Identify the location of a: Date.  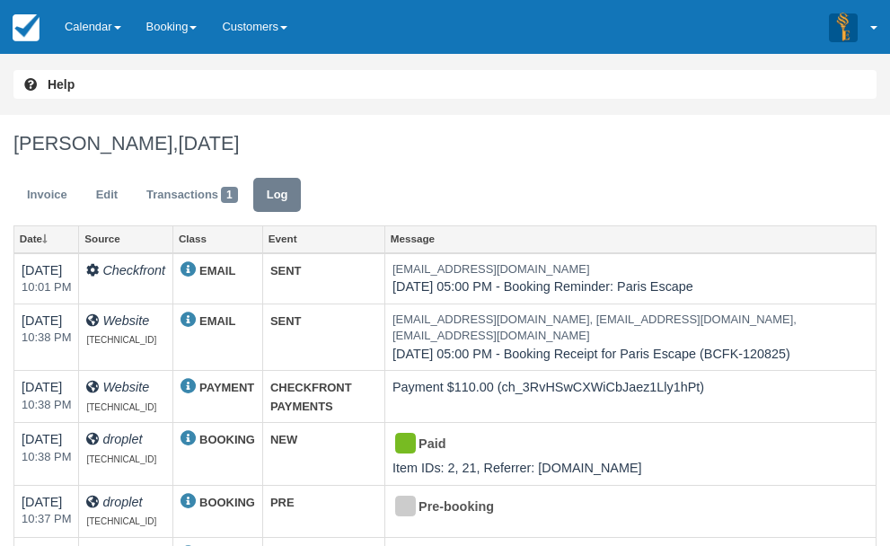
(46, 239).